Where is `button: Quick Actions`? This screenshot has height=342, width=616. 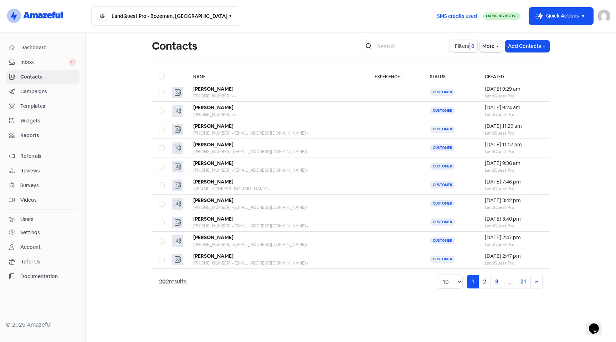
button: Quick Actions is located at coordinates (561, 16).